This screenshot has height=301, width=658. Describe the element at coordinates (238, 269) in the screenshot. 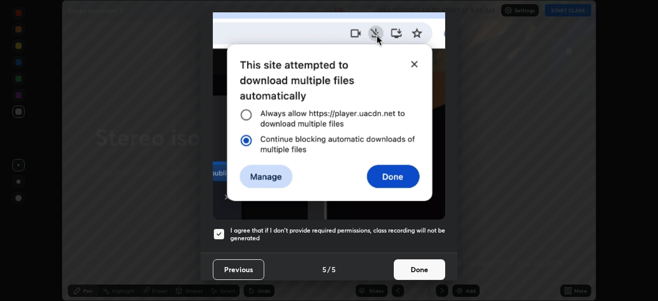

I see `button: Previous` at that location.